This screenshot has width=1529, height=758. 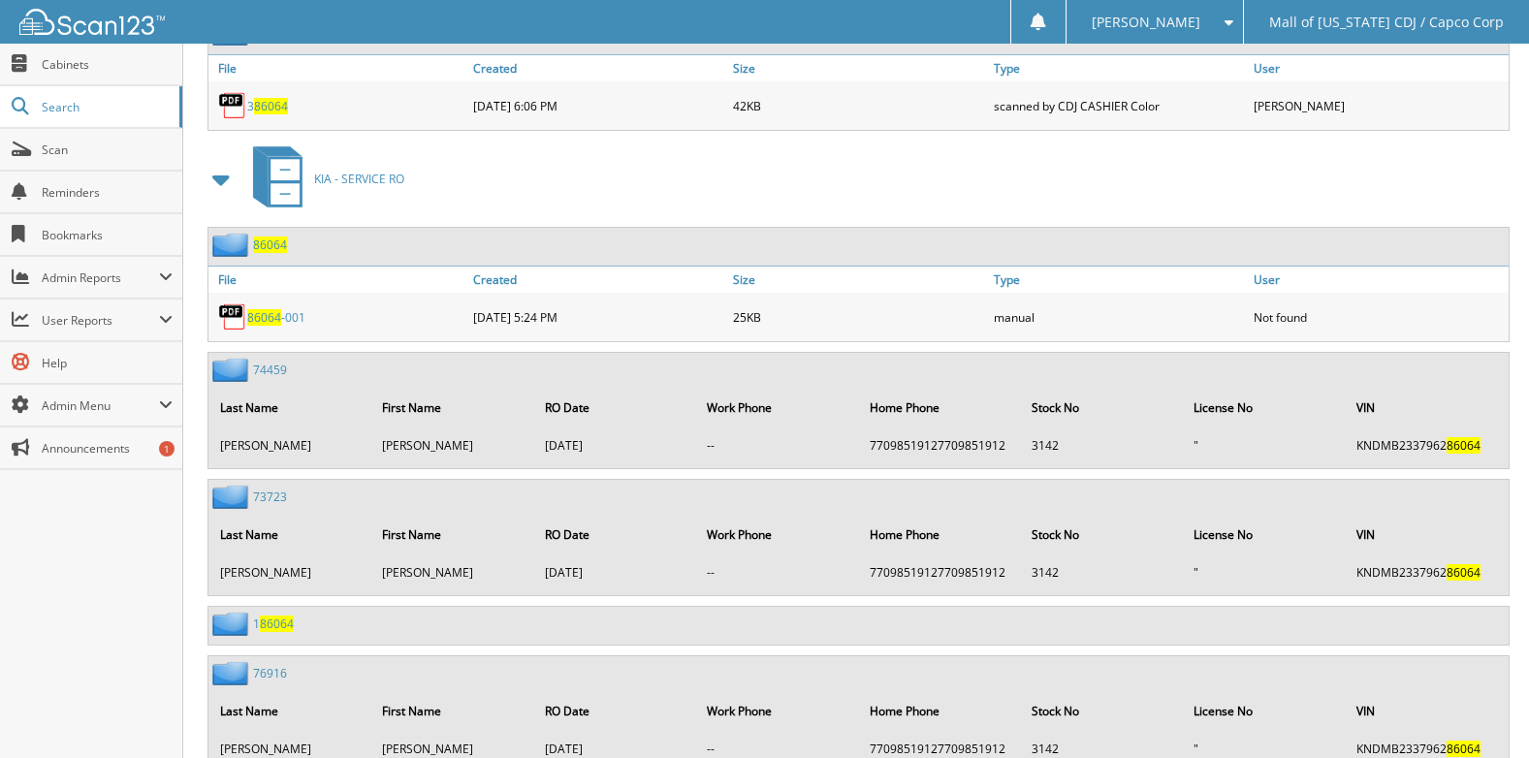 What do you see at coordinates (858, 317) in the screenshot?
I see `div: 25KB` at bounding box center [858, 317].